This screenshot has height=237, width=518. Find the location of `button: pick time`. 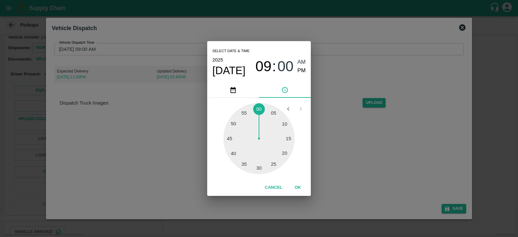

button: pick time is located at coordinates (285, 90).